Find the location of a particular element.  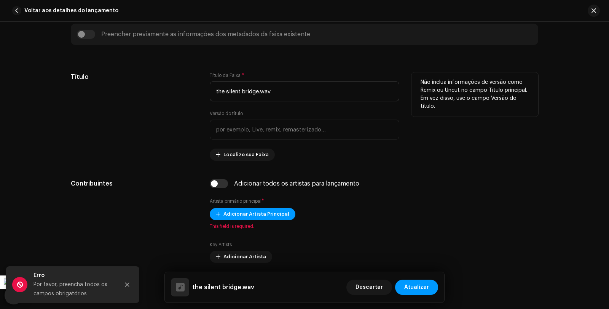

small: Artista primário principal is located at coordinates (236, 201).